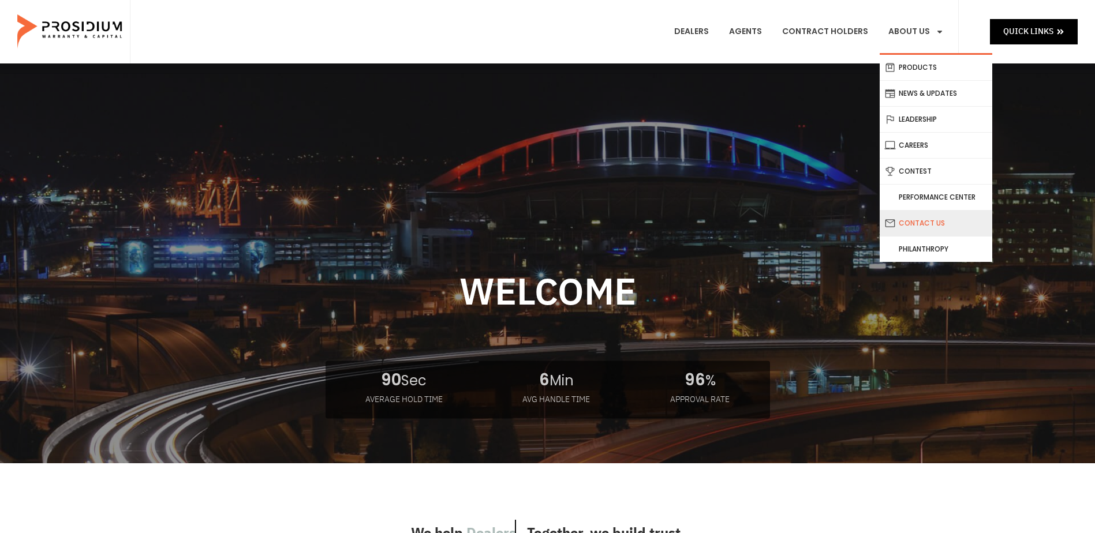 The height and width of the screenshot is (533, 1095). Describe the element at coordinates (936, 120) in the screenshot. I see `a: Leadership` at that location.